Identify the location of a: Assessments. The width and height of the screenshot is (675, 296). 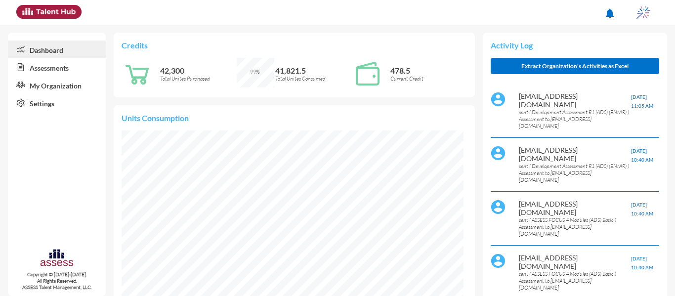
(57, 67).